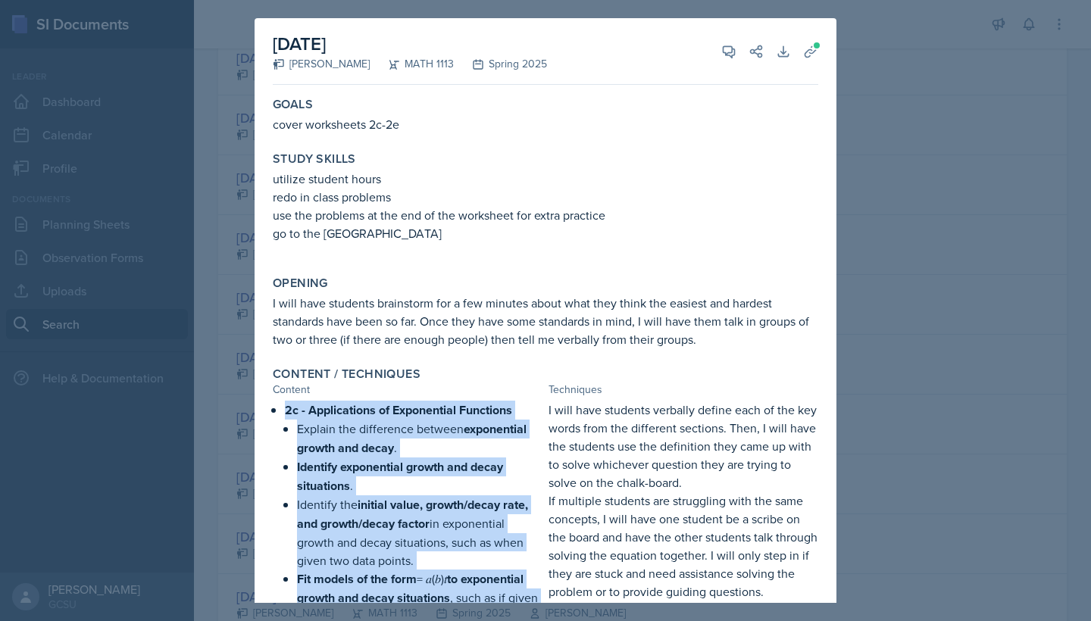 Image resolution: width=1091 pixels, height=621 pixels. What do you see at coordinates (683, 546) in the screenshot?
I see `p: If multiple students are struggling with the same concepts, I will have one student be a scribe o...` at bounding box center [683, 546].